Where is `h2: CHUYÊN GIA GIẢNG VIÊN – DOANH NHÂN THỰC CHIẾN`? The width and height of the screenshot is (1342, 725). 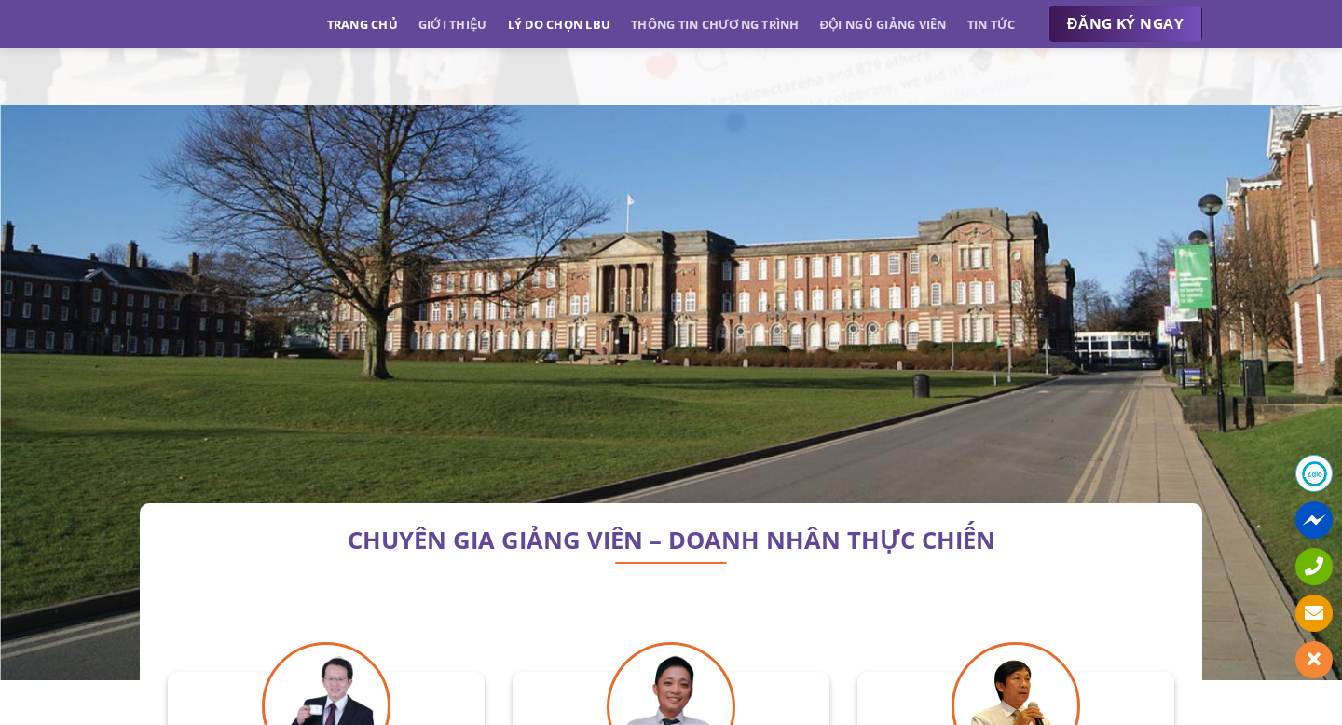 h2: CHUYÊN GIA GIẢNG VIÊN – DOANH NHÂN THỰC CHIẾN is located at coordinates (671, 540).